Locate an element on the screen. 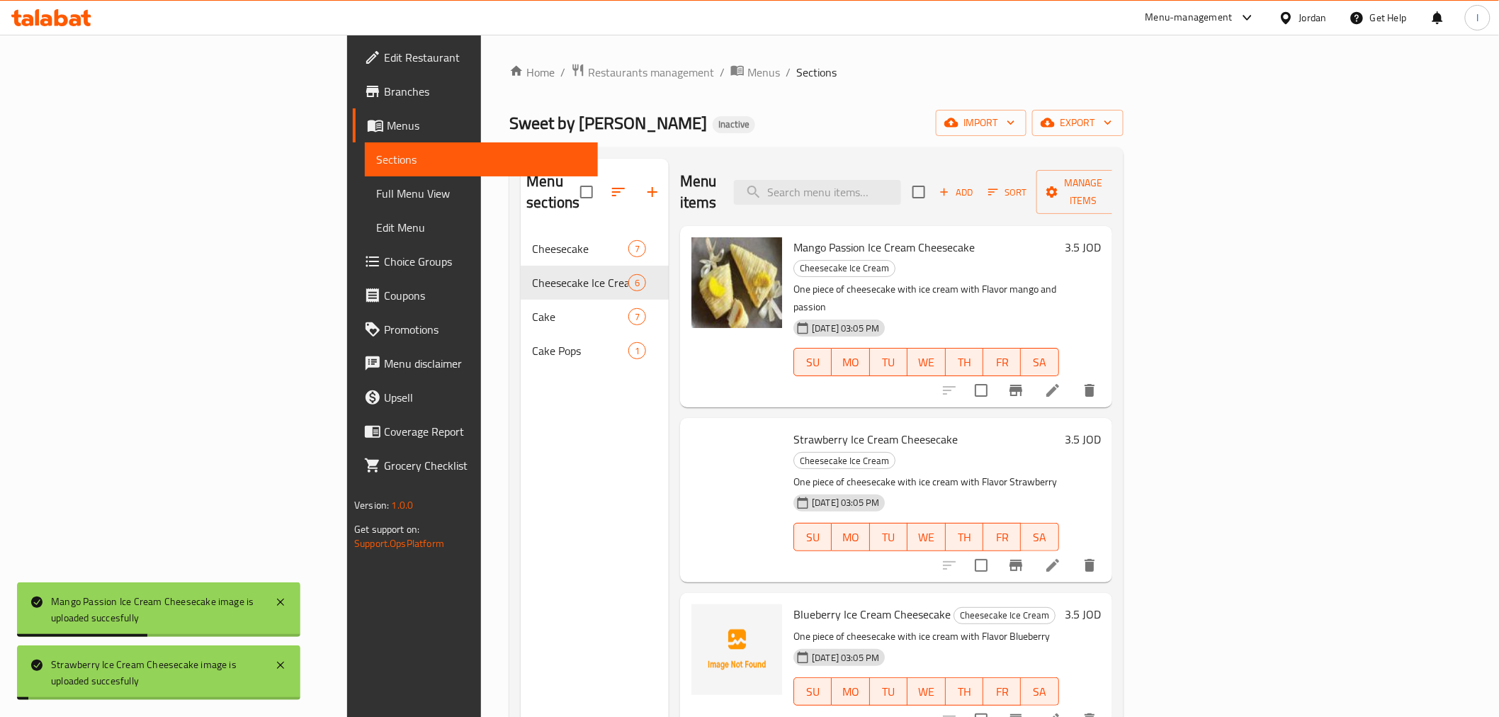  span: Cheesecake is located at coordinates (579, 249).